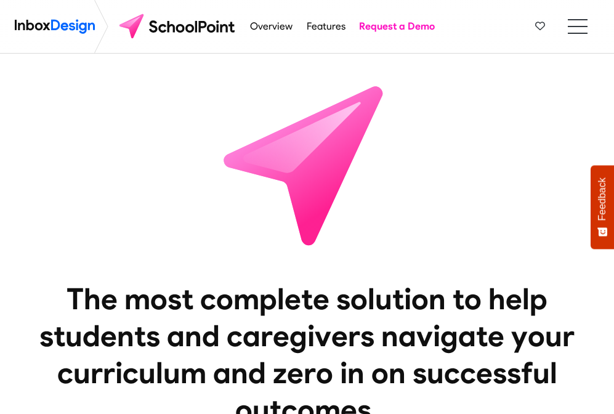 Image resolution: width=614 pixels, height=414 pixels. I want to click on a: Overview, so click(272, 26).